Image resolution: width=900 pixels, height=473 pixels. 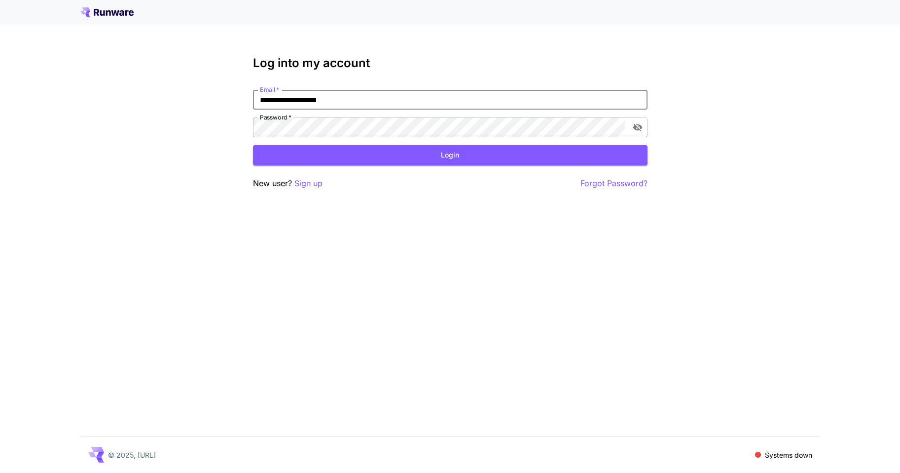 I want to click on p: Forgot Password?, so click(x=614, y=183).